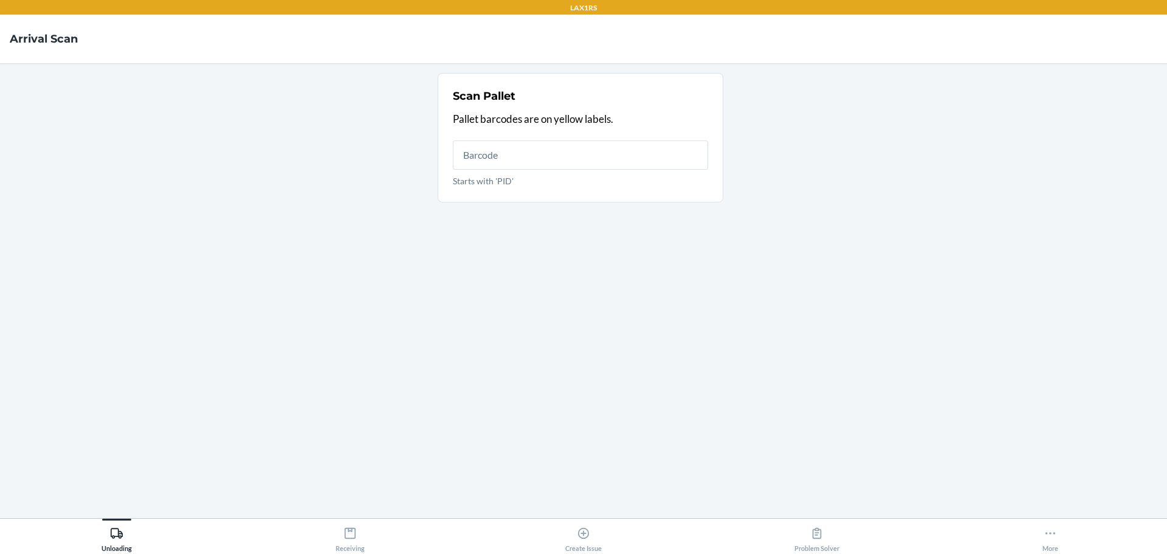 The width and height of the screenshot is (1167, 554). What do you see at coordinates (581, 155) in the screenshot?
I see `input: Starts with 'PID'` at bounding box center [581, 155].